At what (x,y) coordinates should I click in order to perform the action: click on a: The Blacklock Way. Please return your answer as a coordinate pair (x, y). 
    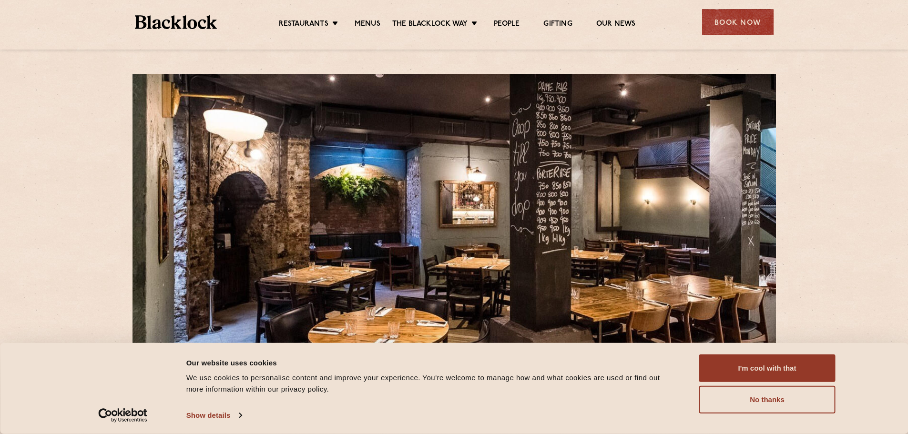
    Looking at the image, I should click on (430, 25).